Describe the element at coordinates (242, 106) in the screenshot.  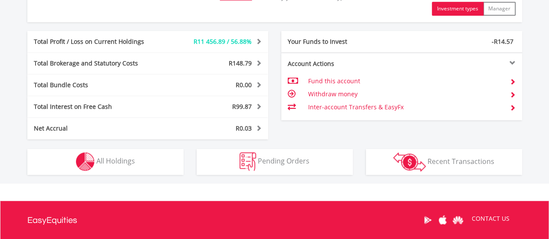
I see `span: R99.87` at that location.